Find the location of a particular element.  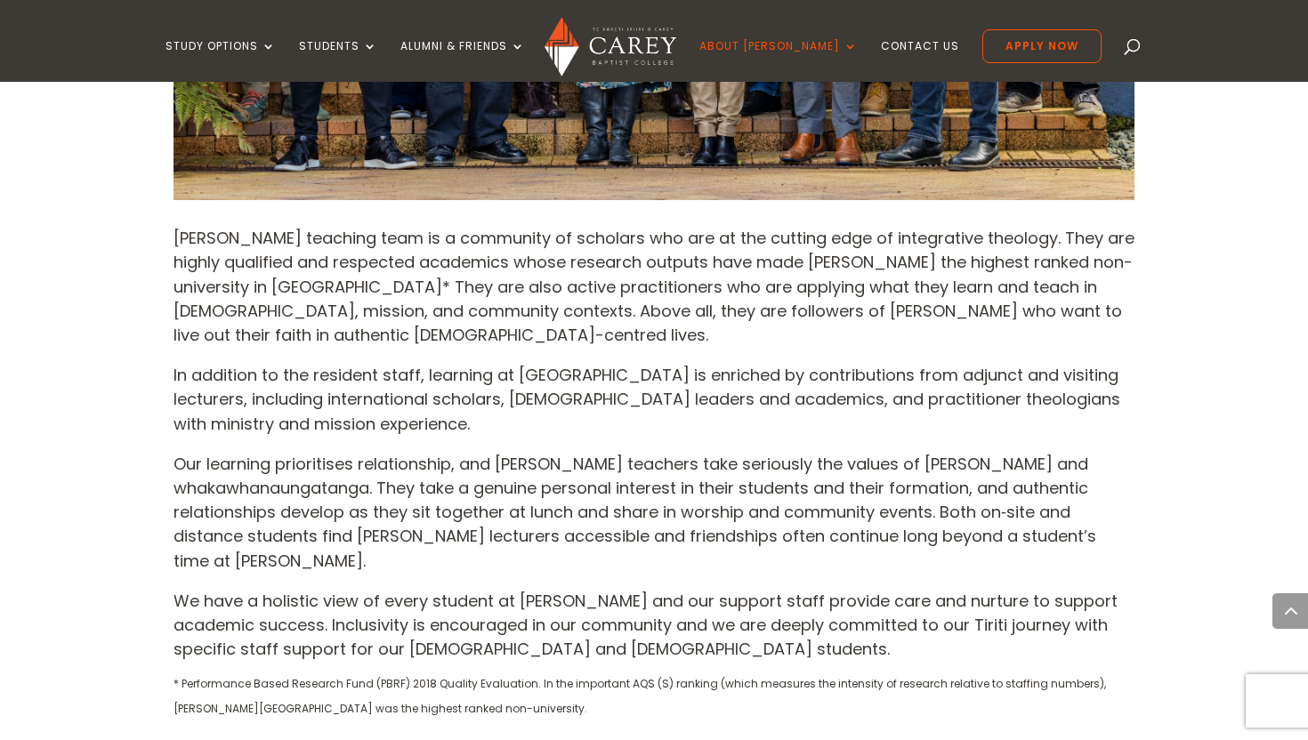

a: Apply Now is located at coordinates (1042, 46).